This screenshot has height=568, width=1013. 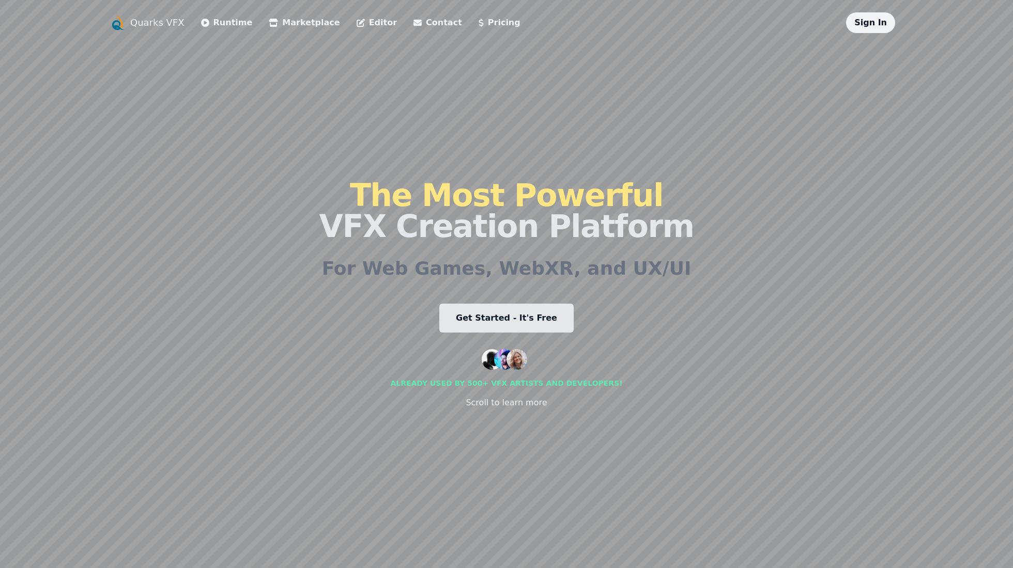 I want to click on img: customer 1, so click(x=492, y=360).